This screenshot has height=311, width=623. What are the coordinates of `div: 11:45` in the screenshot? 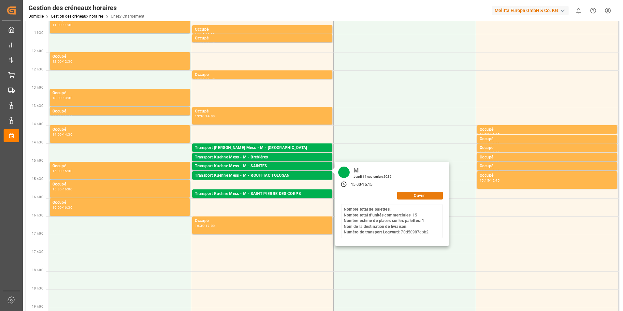 It's located at (210, 43).